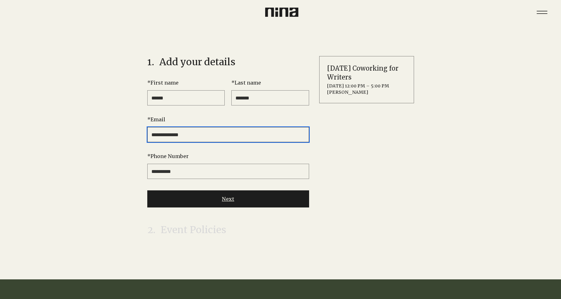  What do you see at coordinates (186, 83) in the screenshot?
I see `label: First name` at bounding box center [186, 83].